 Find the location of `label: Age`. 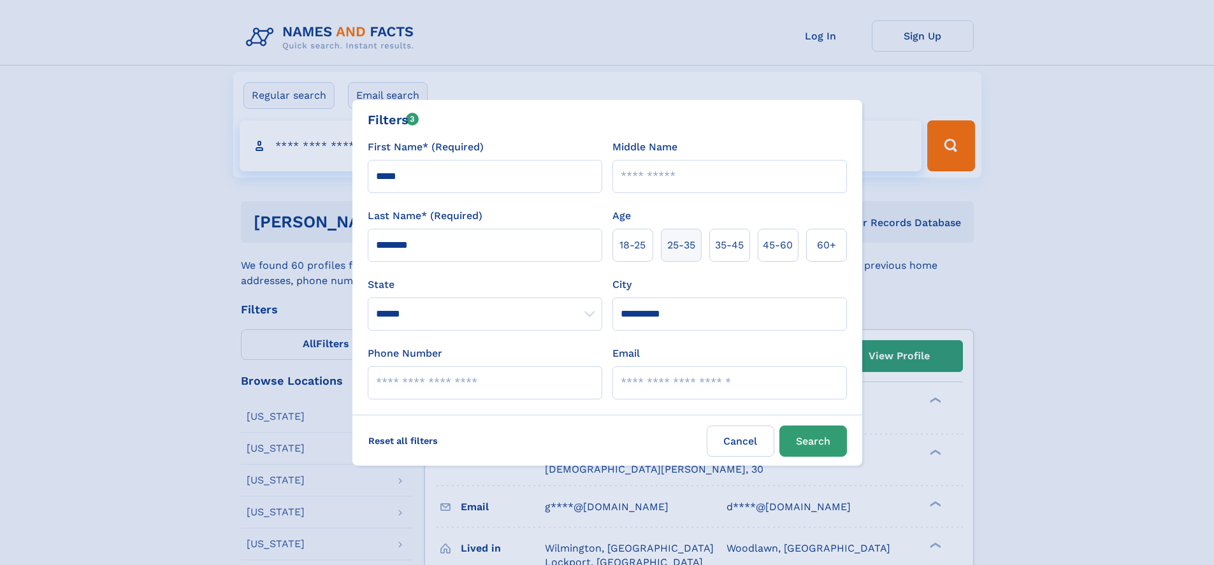

label: Age is located at coordinates (621, 216).